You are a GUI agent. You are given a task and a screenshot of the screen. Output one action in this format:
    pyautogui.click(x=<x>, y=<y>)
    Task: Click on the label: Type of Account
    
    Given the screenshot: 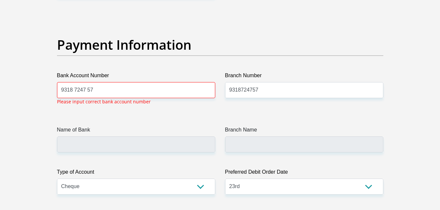 What is the action you would take?
    pyautogui.click(x=136, y=174)
    